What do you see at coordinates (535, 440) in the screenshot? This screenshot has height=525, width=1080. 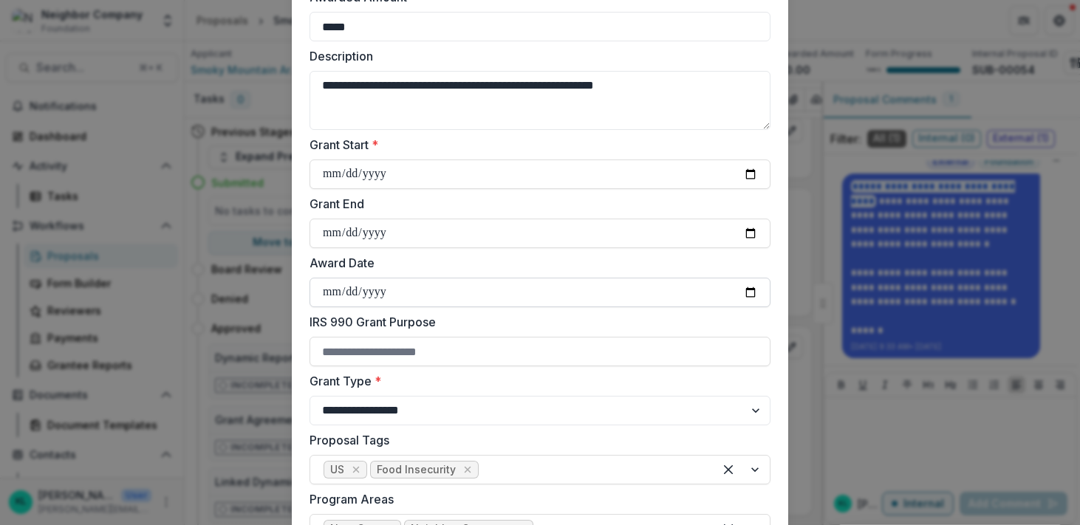 I see `label: Proposal Tags` at bounding box center [535, 440].